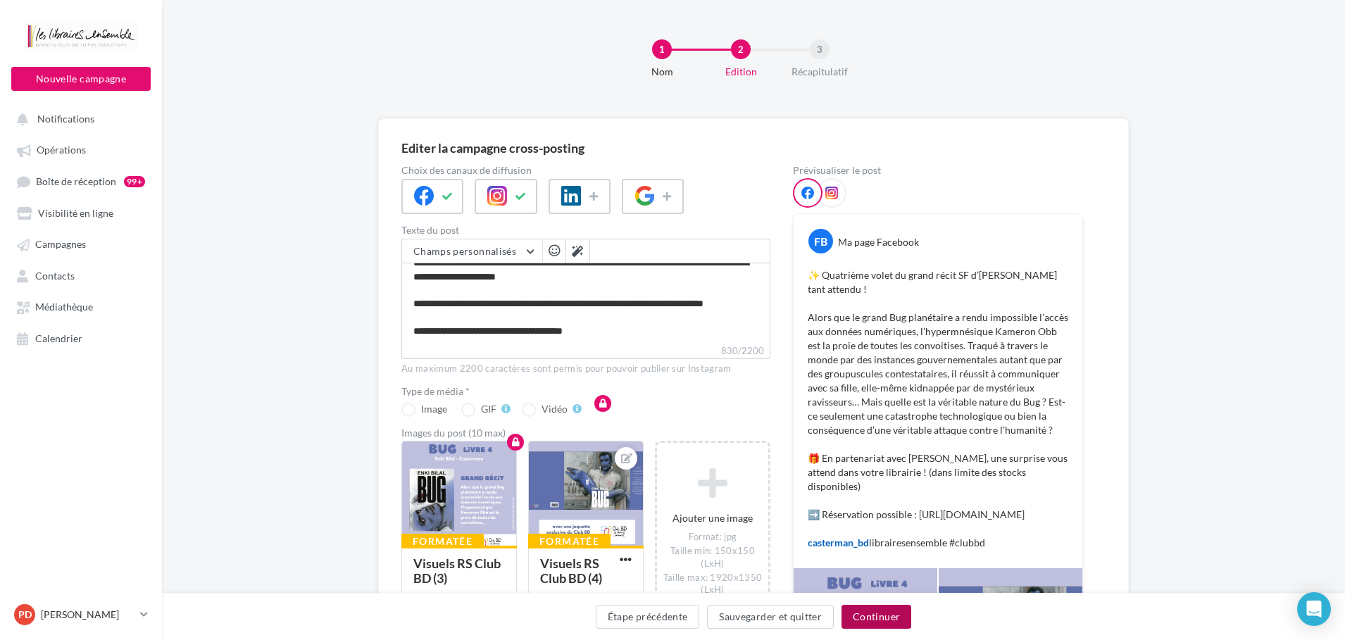  Describe the element at coordinates (771, 617) in the screenshot. I see `button: Sauvegarder et quitter` at that location.